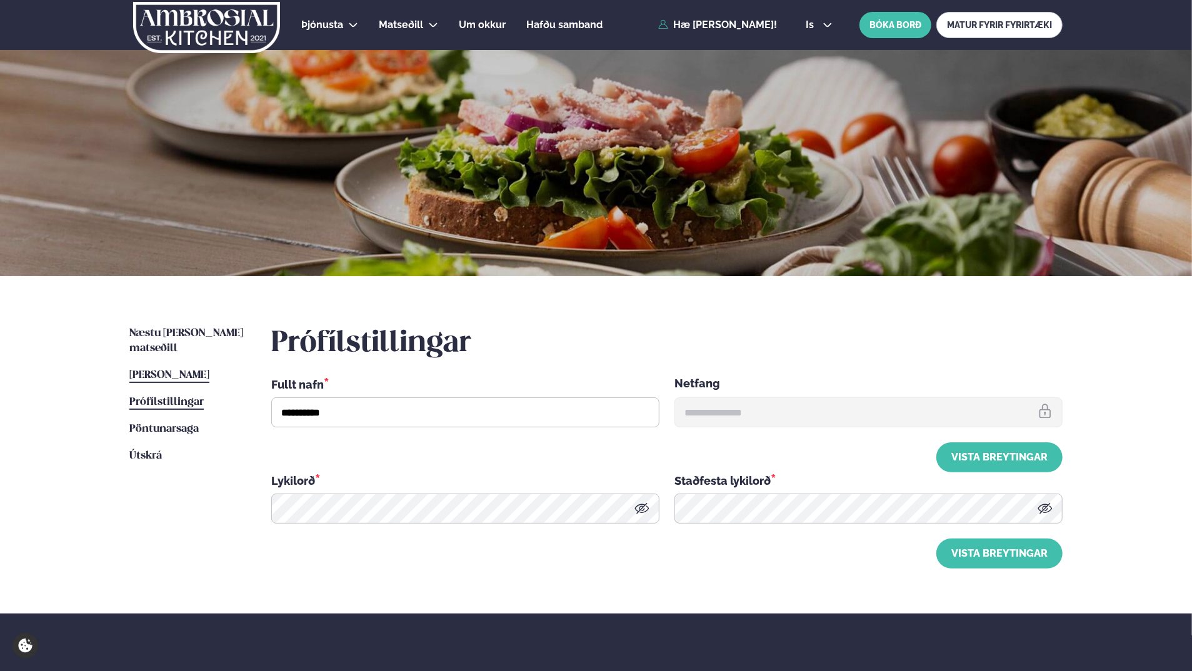 The height and width of the screenshot is (671, 1192). What do you see at coordinates (166, 402) in the screenshot?
I see `a: Prófílstillingar` at bounding box center [166, 402].